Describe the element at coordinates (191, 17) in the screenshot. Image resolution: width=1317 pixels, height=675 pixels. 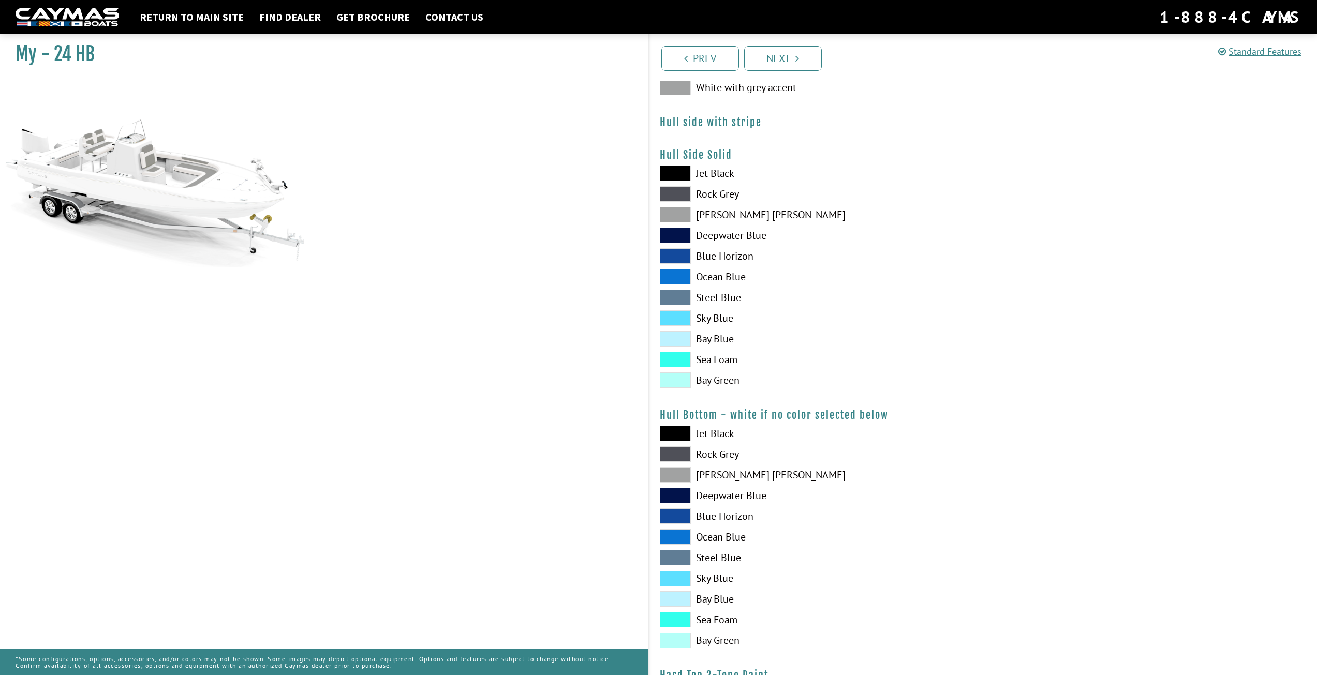
I see `a: Return to main site` at that location.